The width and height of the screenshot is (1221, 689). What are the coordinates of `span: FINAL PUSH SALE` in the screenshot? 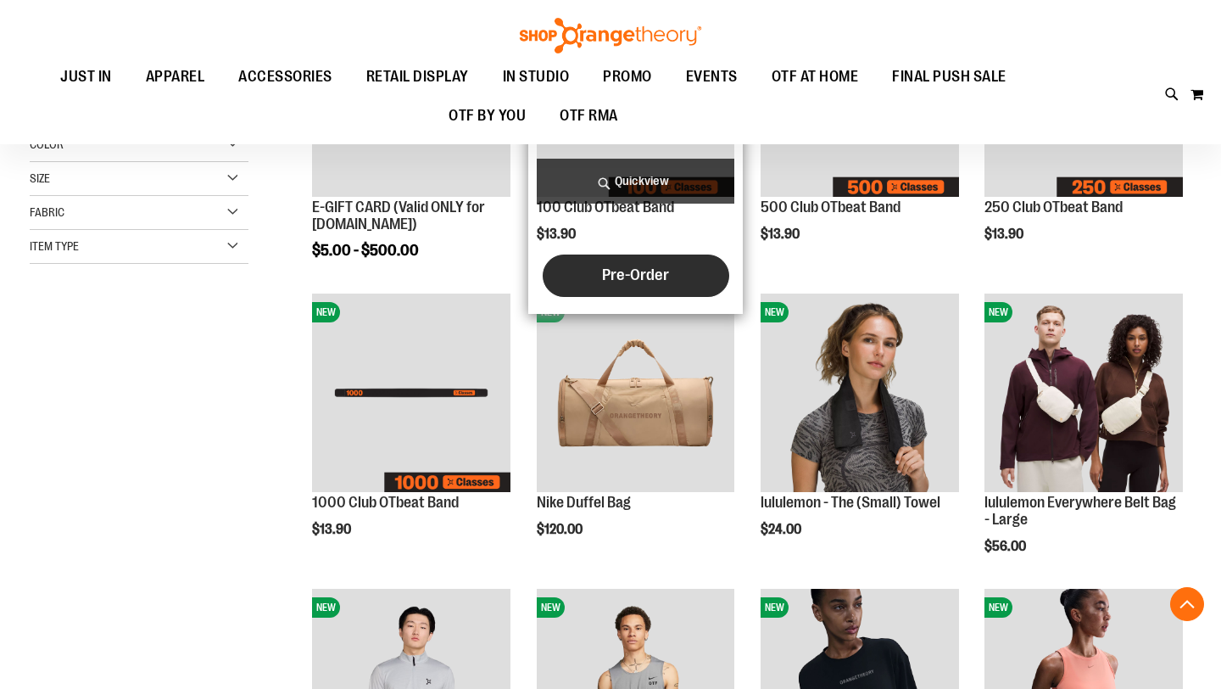 It's located at (949, 76).